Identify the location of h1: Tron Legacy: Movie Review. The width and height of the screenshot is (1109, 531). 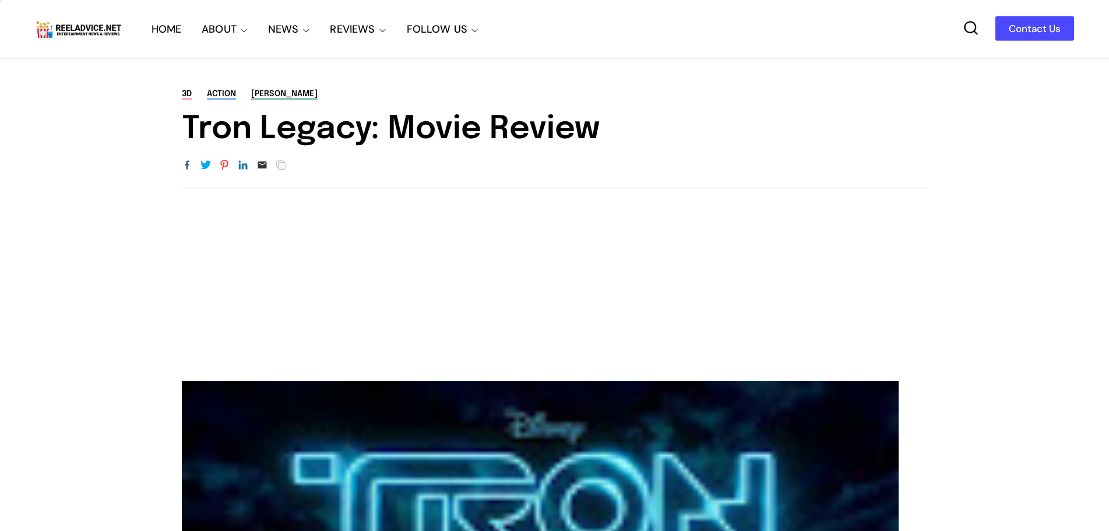
(555, 129).